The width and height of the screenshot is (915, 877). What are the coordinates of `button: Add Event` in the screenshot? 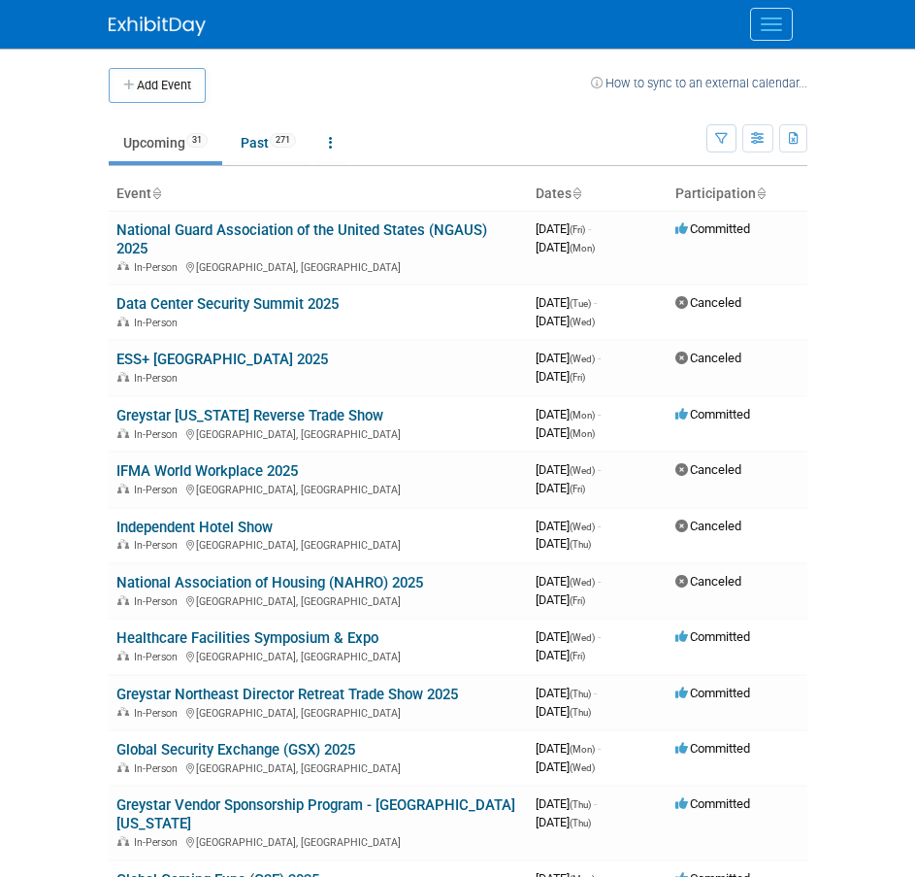 It's located at (157, 85).